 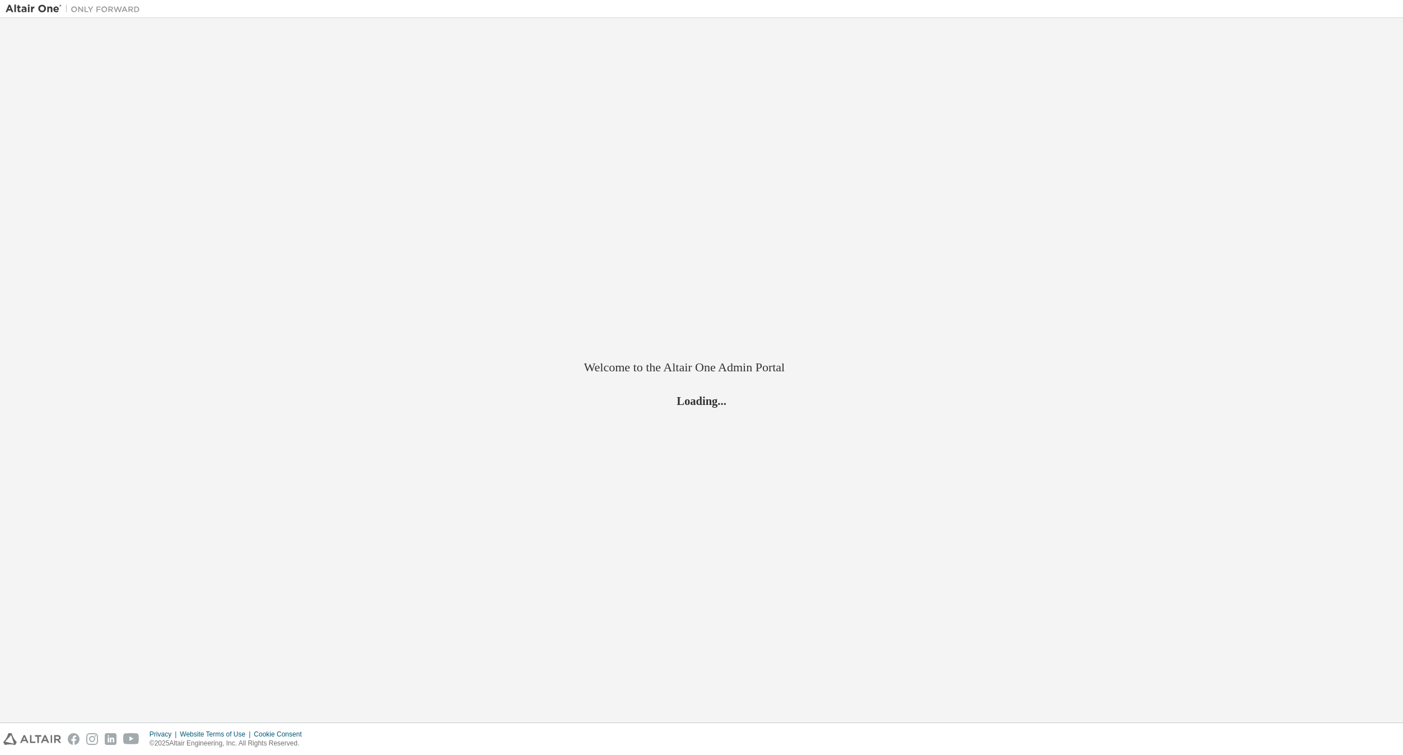 I want to click on img: Altair One, so click(x=76, y=9).